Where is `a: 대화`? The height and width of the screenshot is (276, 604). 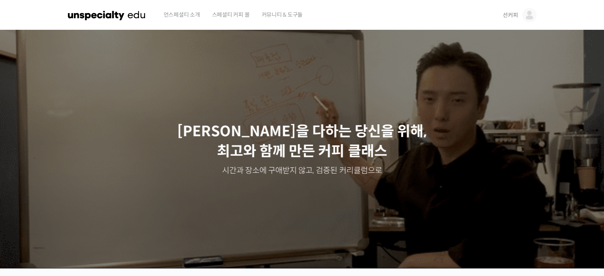
a: 대화 is located at coordinates (77, 220).